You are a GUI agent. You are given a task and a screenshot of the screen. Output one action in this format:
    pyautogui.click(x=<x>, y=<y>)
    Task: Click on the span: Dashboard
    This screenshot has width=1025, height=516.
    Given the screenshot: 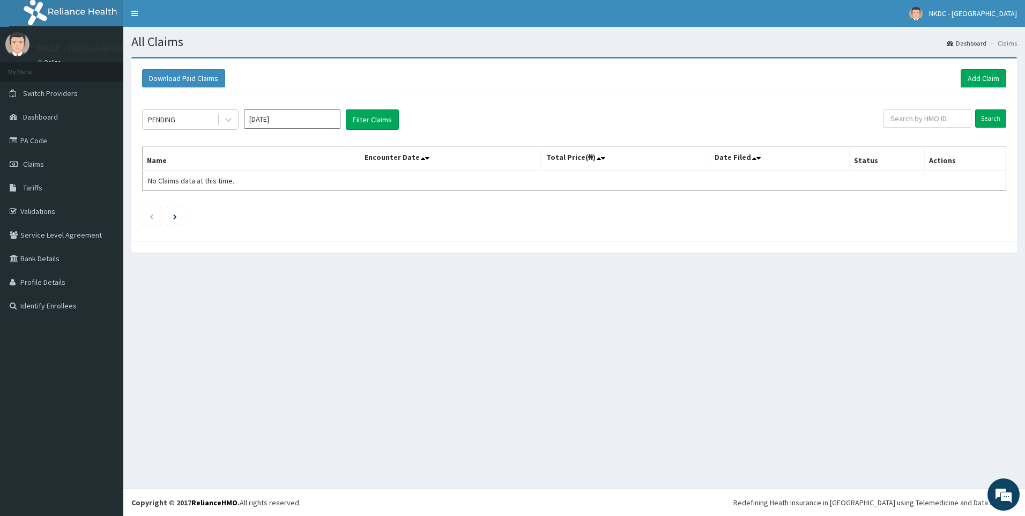 What is the action you would take?
    pyautogui.click(x=40, y=117)
    